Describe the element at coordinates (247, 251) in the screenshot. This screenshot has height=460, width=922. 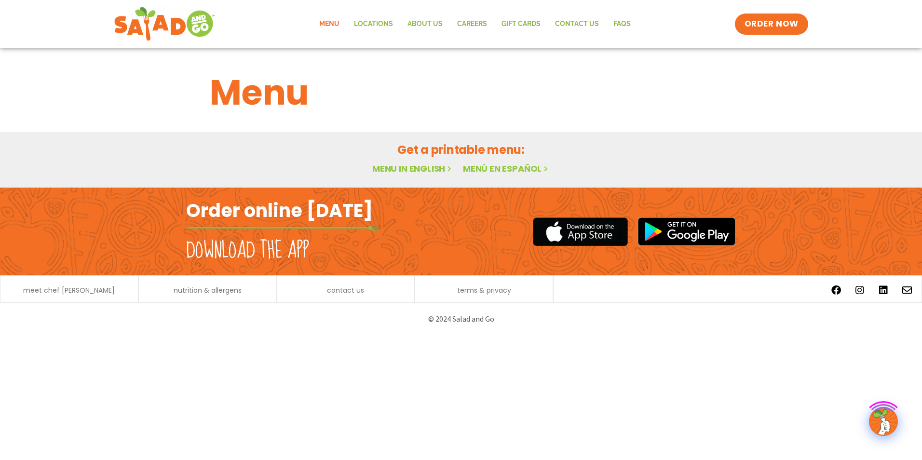
I see `h2: Download the app` at that location.